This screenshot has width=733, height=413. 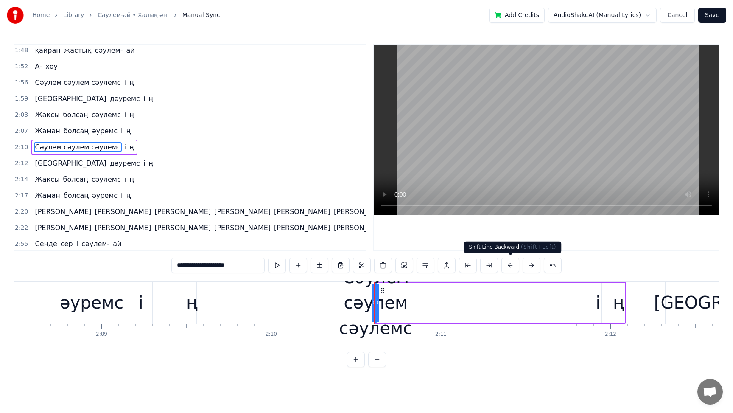 What do you see at coordinates (41, 15) in the screenshot?
I see `a: Home` at bounding box center [41, 15].